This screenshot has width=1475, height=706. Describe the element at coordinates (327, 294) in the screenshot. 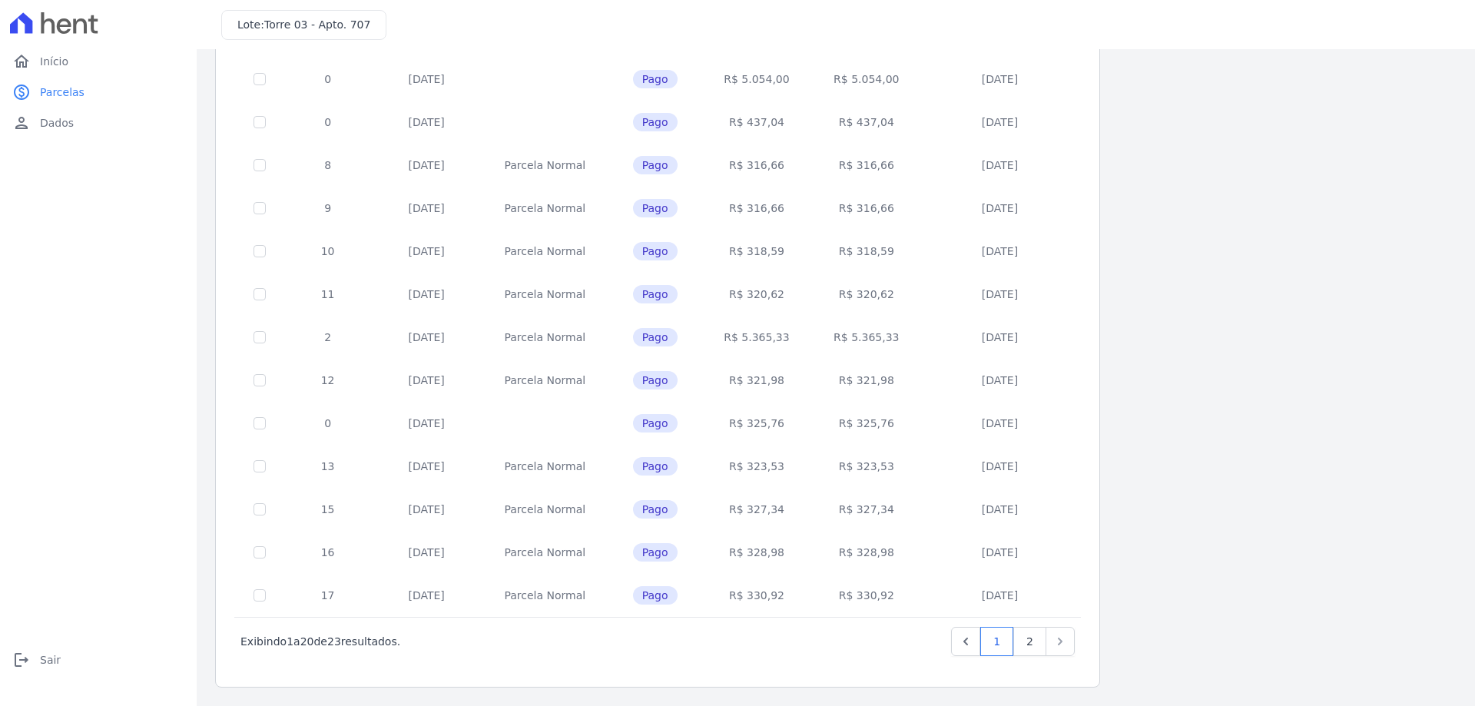

I see `td: 11` at that location.